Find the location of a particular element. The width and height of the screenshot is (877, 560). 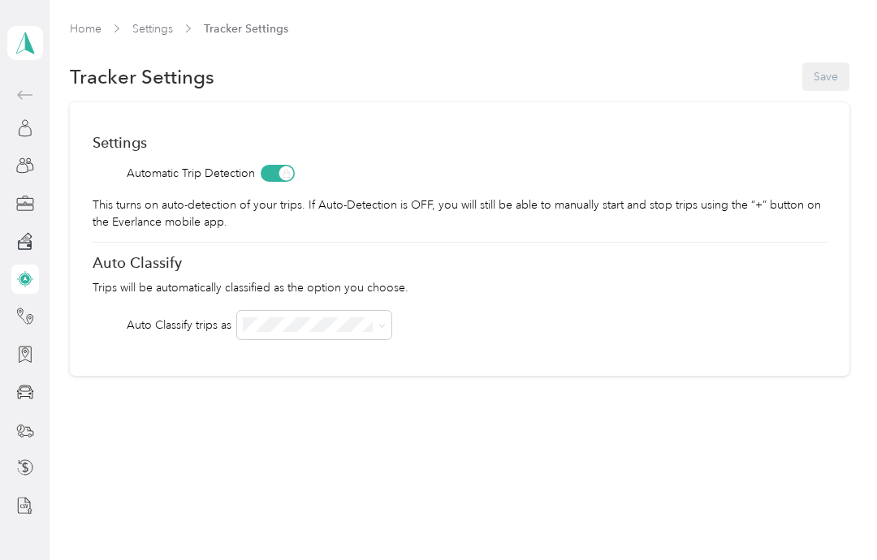

a: Settings is located at coordinates (153, 28).